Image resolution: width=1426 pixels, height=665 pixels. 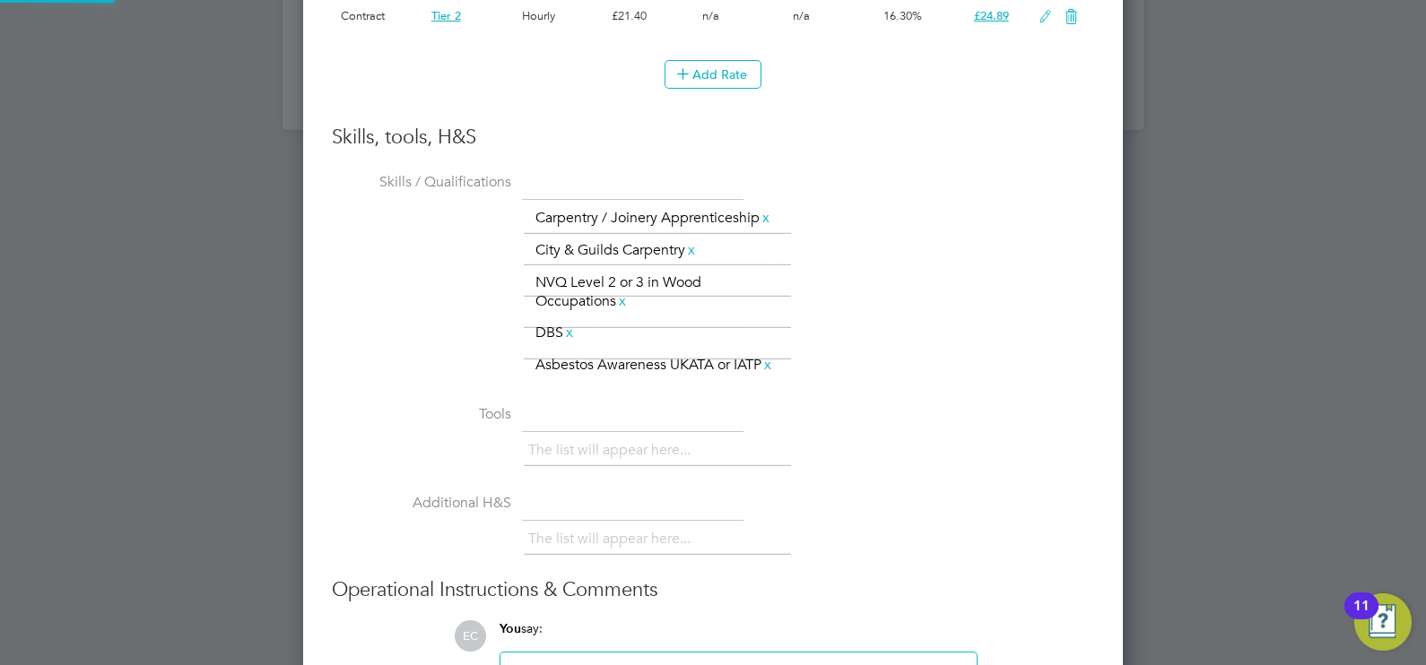 I want to click on li: DBS, so click(x=555, y=333).